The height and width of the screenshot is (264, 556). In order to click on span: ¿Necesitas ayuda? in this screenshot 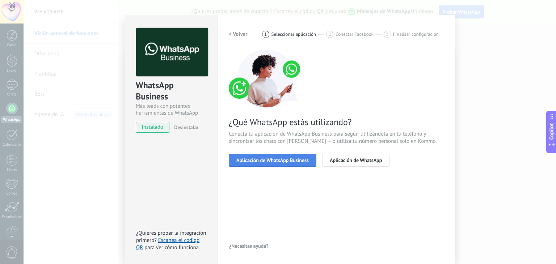, I will do `click(249, 246)`.